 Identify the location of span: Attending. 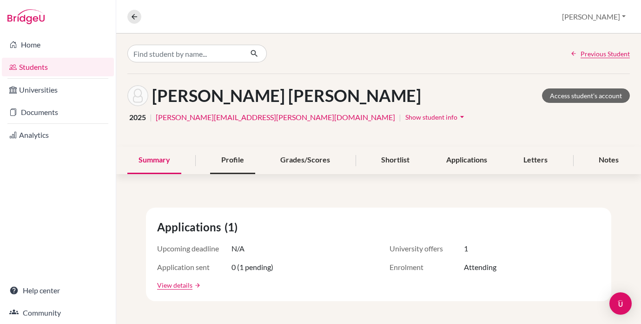
(480, 267).